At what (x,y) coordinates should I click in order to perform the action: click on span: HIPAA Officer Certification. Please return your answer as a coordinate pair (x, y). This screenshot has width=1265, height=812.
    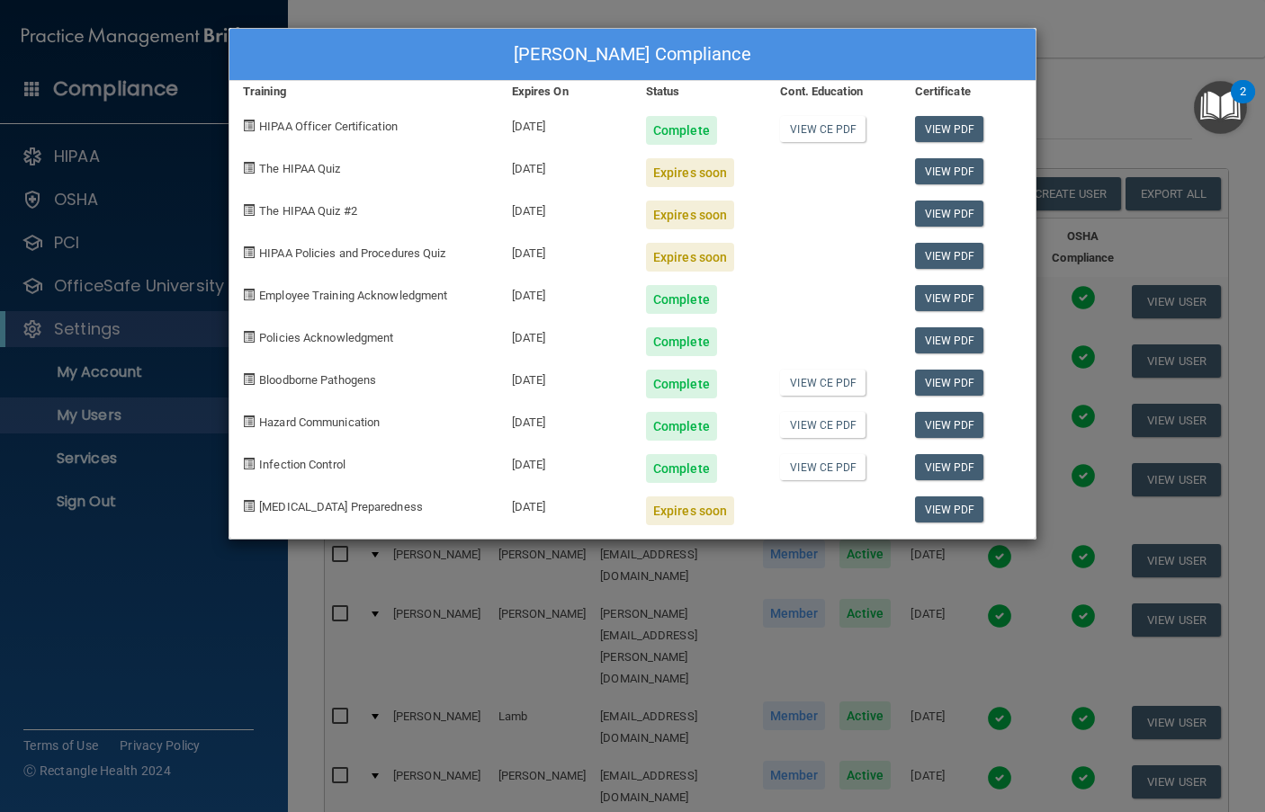
    Looking at the image, I should click on (328, 126).